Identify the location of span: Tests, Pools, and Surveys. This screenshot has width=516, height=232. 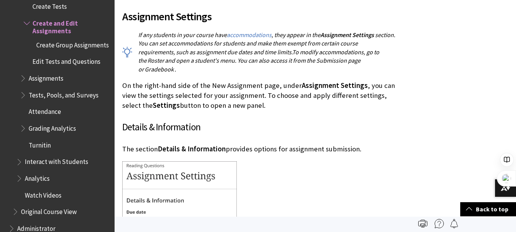
(63, 93).